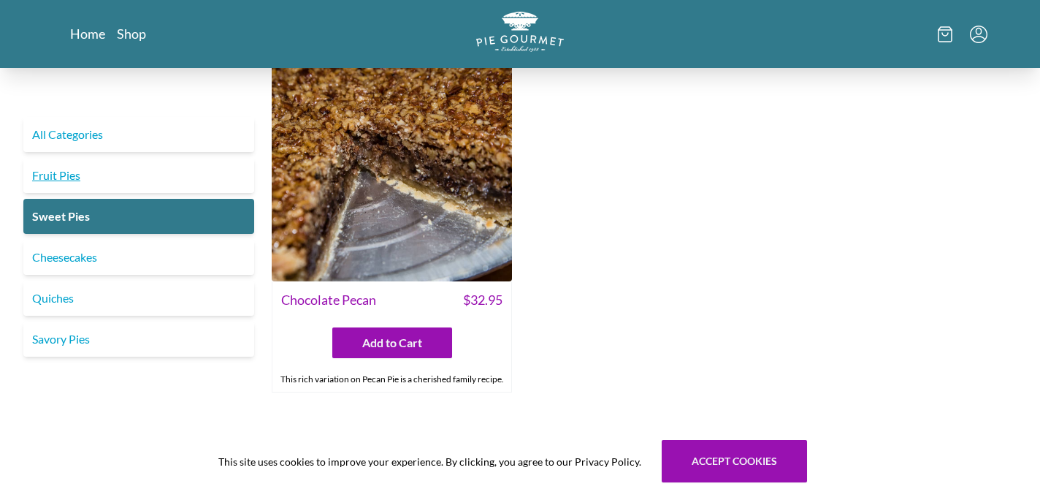 Image resolution: width=1040 pixels, height=500 pixels. I want to click on button: Add to Cart, so click(392, 343).